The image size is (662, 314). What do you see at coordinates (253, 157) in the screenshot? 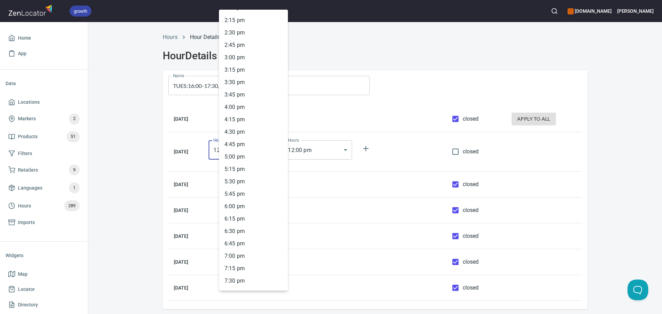
I see `li: 5 : 00 pm` at bounding box center [253, 157].